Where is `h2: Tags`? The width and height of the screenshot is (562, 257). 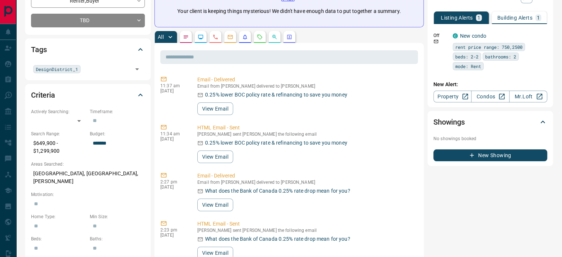
h2: Tags is located at coordinates (39, 49).